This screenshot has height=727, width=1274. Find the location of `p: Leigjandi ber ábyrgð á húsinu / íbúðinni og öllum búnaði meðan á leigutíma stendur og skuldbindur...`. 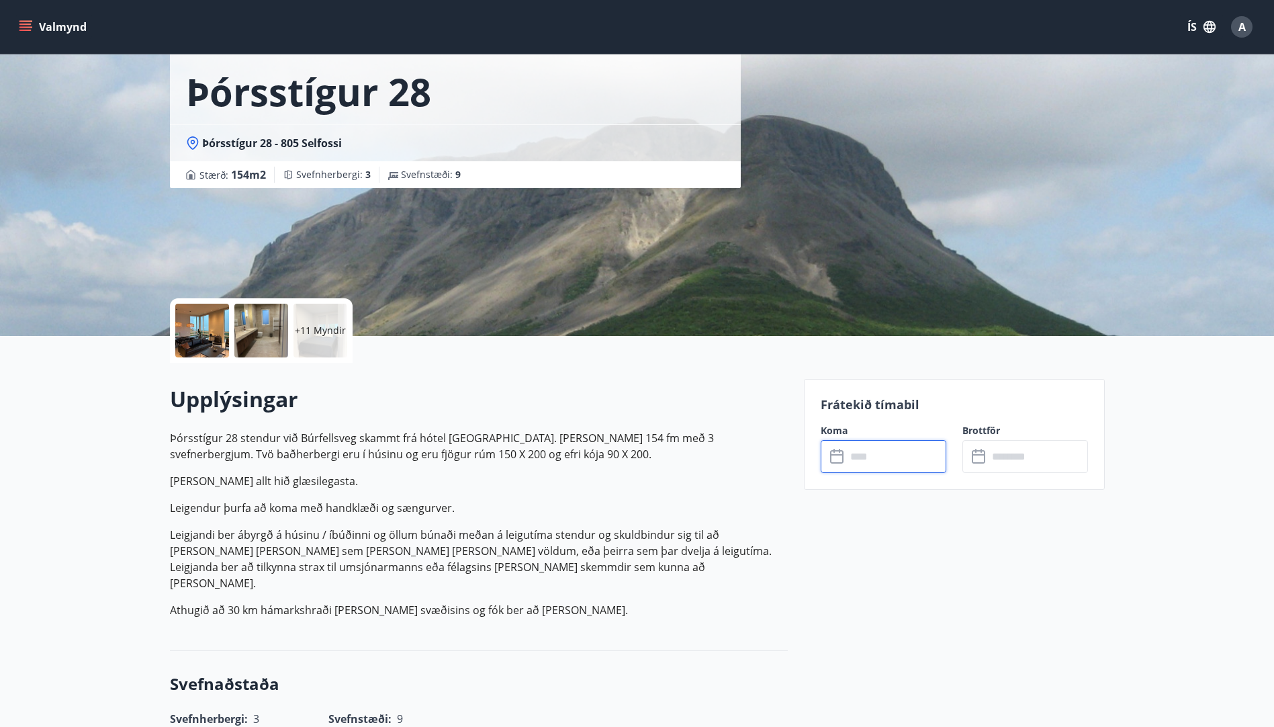

p: Leigjandi ber ábyrgð á húsinu / íbúðinni og öllum búnaði meðan á leigutíma stendur og skuldbindur... is located at coordinates (479, 559).